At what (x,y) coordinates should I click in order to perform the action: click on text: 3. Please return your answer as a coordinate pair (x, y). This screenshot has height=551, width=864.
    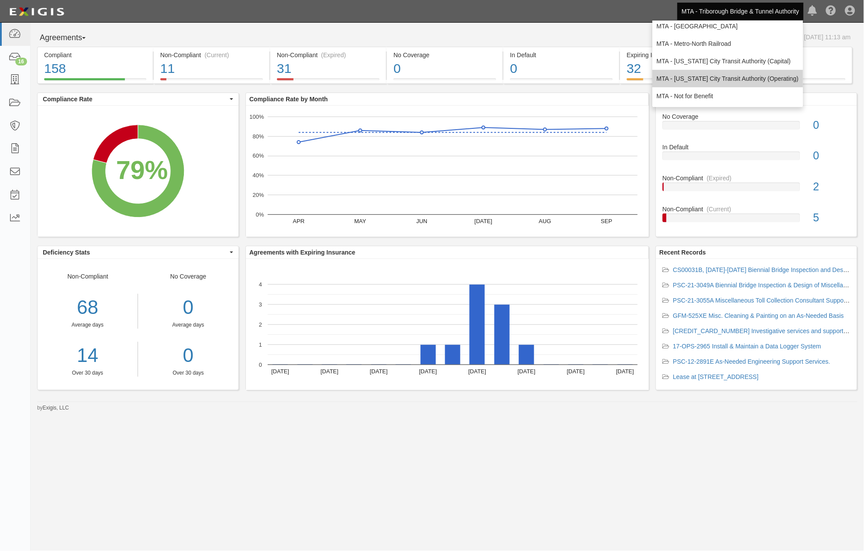
    Looking at the image, I should click on (260, 305).